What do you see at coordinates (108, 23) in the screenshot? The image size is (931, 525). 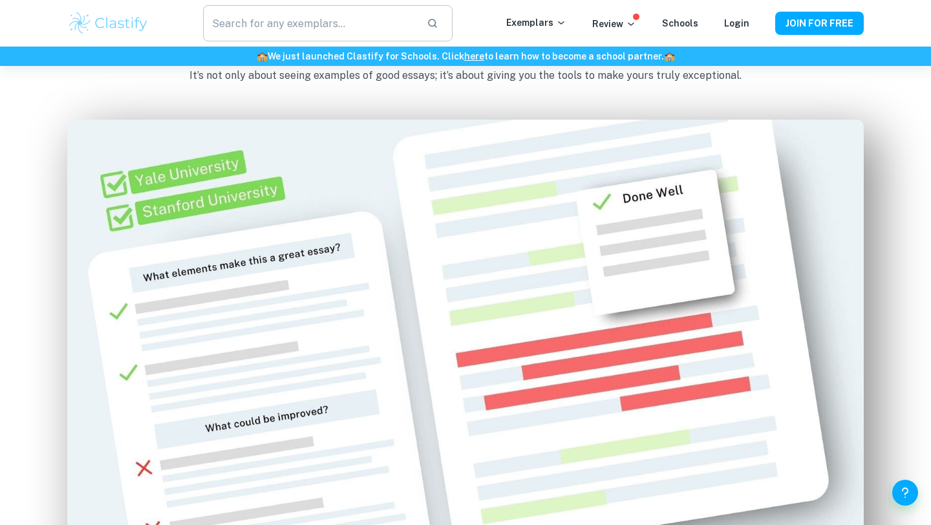 I see `a: Clastify logo` at bounding box center [108, 23].